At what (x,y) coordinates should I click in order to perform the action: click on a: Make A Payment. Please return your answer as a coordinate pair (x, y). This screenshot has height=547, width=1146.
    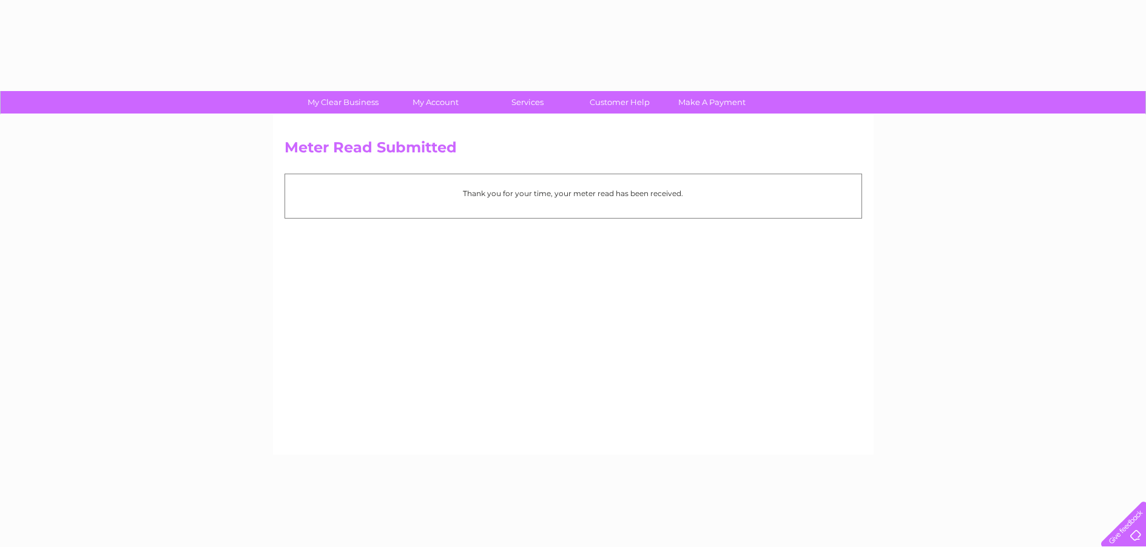
    Looking at the image, I should click on (712, 102).